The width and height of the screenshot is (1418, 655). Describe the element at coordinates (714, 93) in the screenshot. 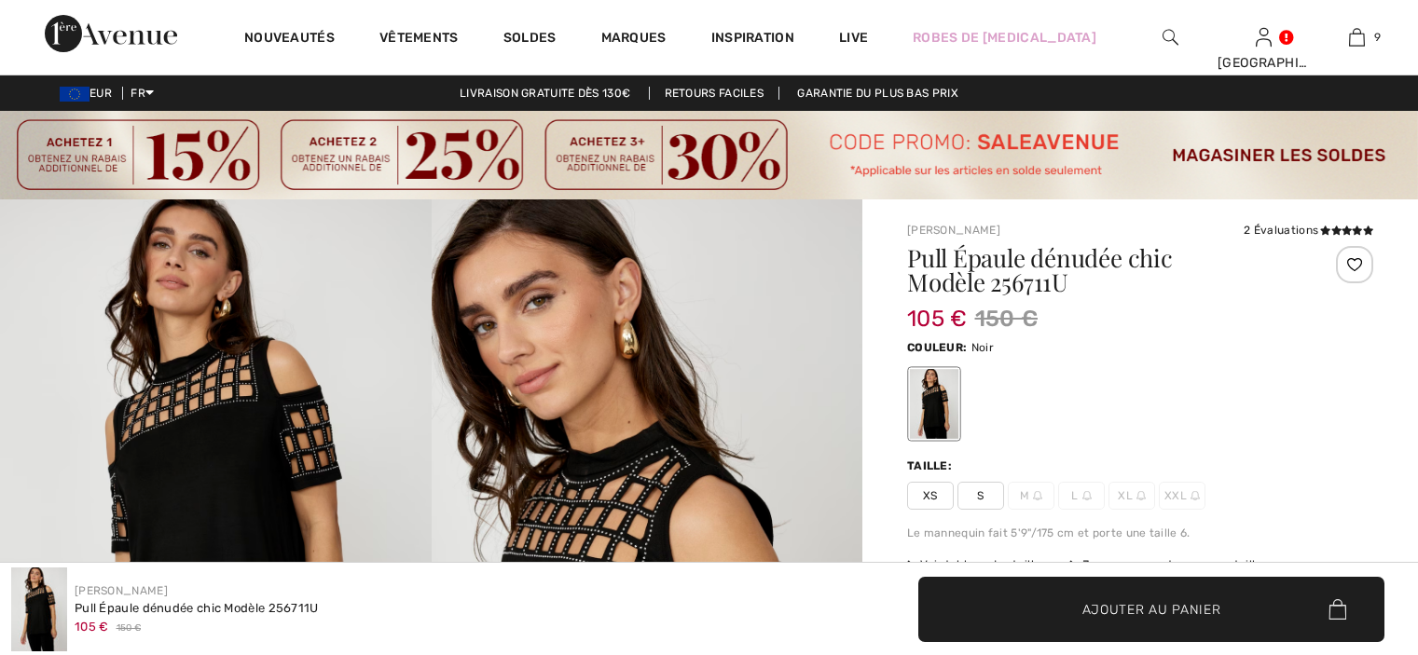

I see `a: Retours faciles` at that location.